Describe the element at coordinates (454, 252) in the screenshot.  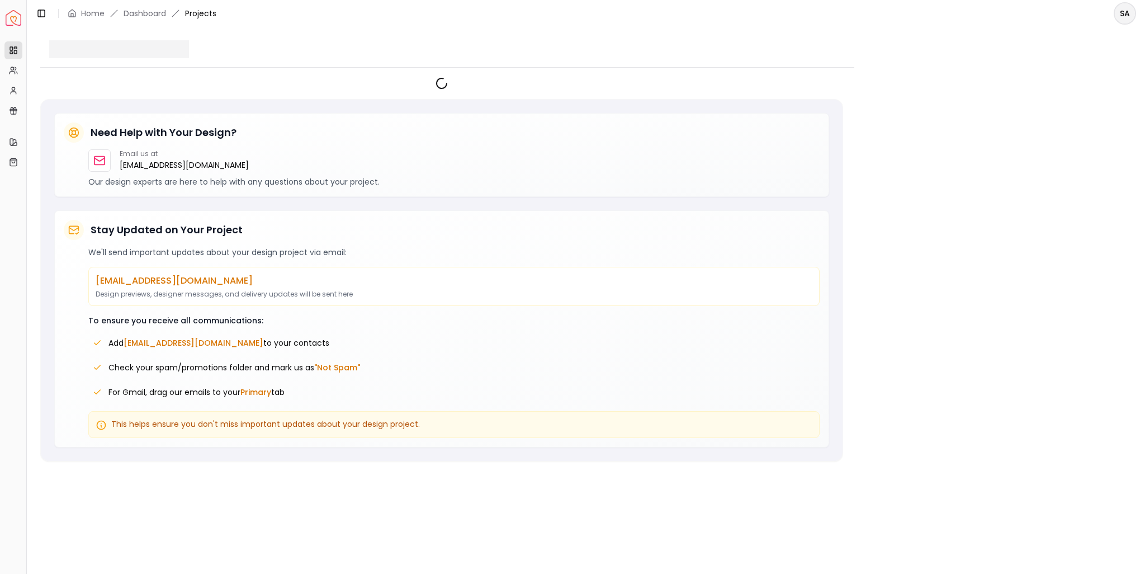
I see `p: We'll send important updates about your design project via email:` at that location.